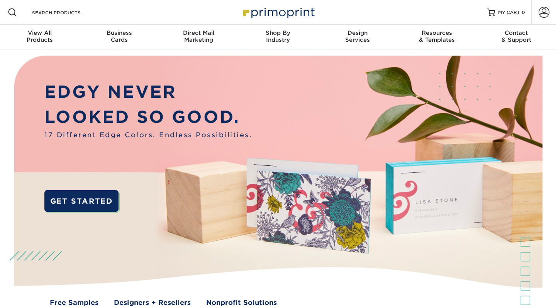 The image size is (556, 308). What do you see at coordinates (437, 37) in the screenshot?
I see `a: Resources& Templates` at bounding box center [437, 37].